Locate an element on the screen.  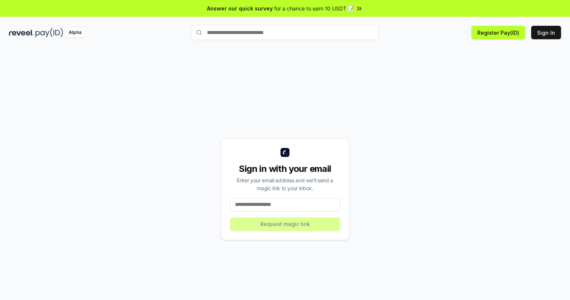
div: Sign in with your email is located at coordinates (285, 169).